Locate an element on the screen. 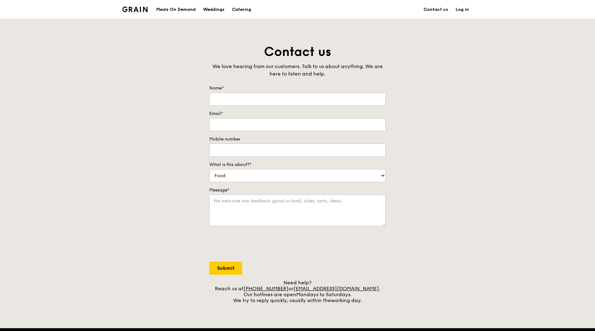 This screenshot has height=331, width=595. span: working day. is located at coordinates (347, 300).